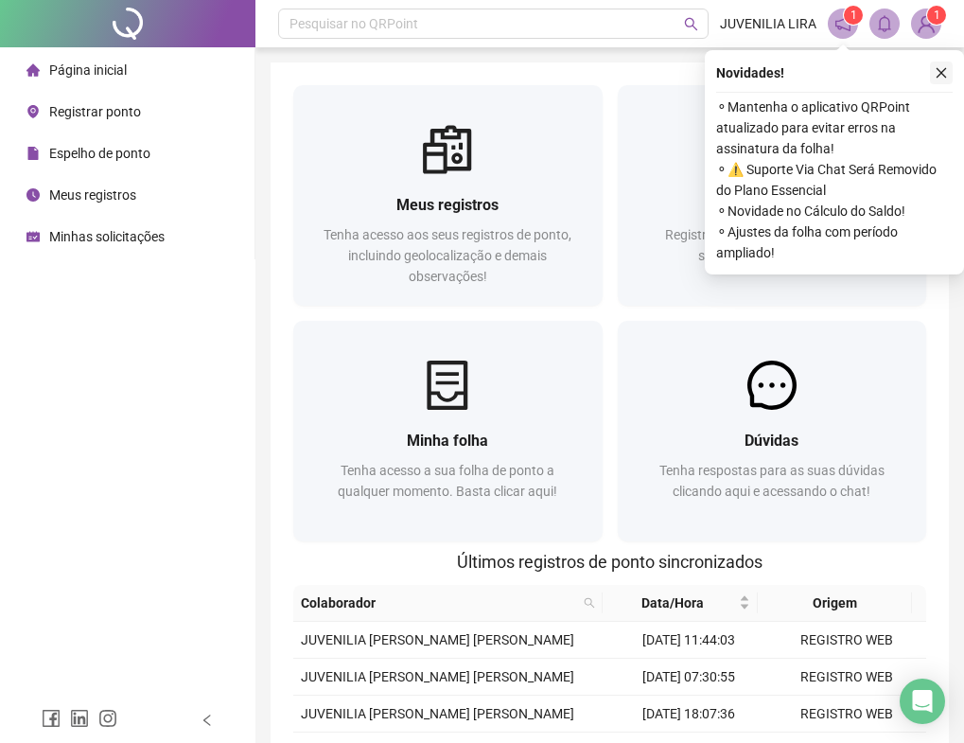 The height and width of the screenshot is (743, 964). What do you see at coordinates (88, 70) in the screenshot?
I see `span: Página inicial` at bounding box center [88, 70].